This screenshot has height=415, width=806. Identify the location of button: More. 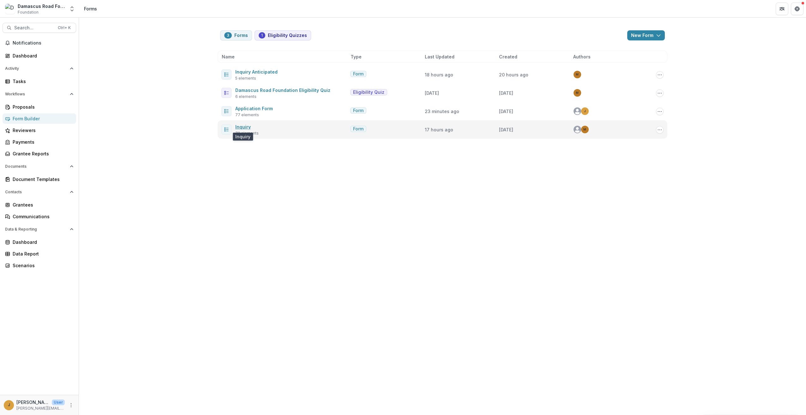
(71, 405).